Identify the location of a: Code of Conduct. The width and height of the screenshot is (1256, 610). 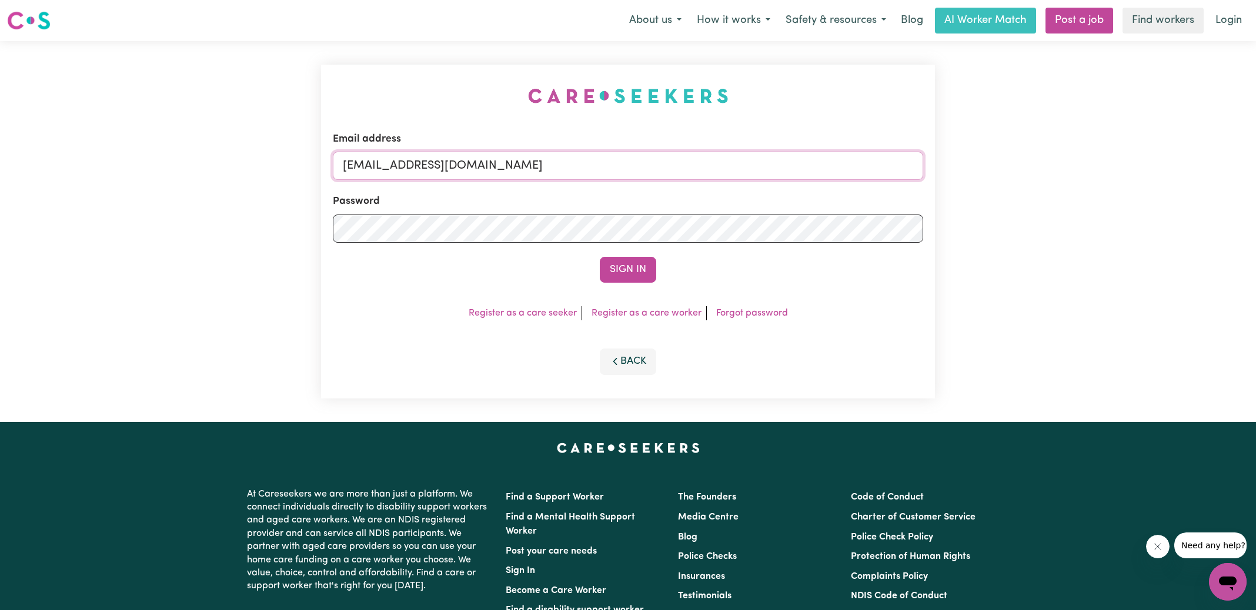
(887, 497).